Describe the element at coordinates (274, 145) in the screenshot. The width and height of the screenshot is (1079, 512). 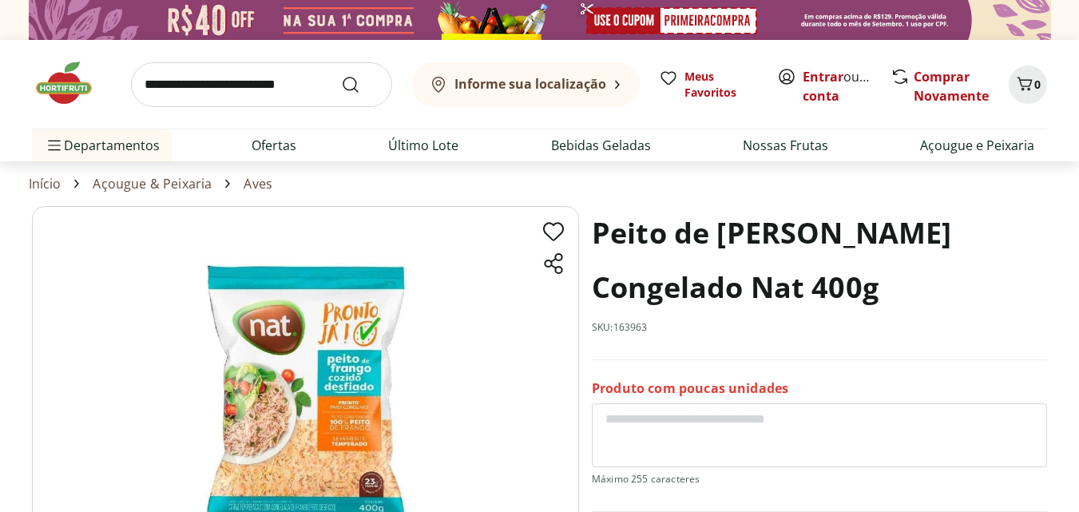
I see `a: Ofertas` at that location.